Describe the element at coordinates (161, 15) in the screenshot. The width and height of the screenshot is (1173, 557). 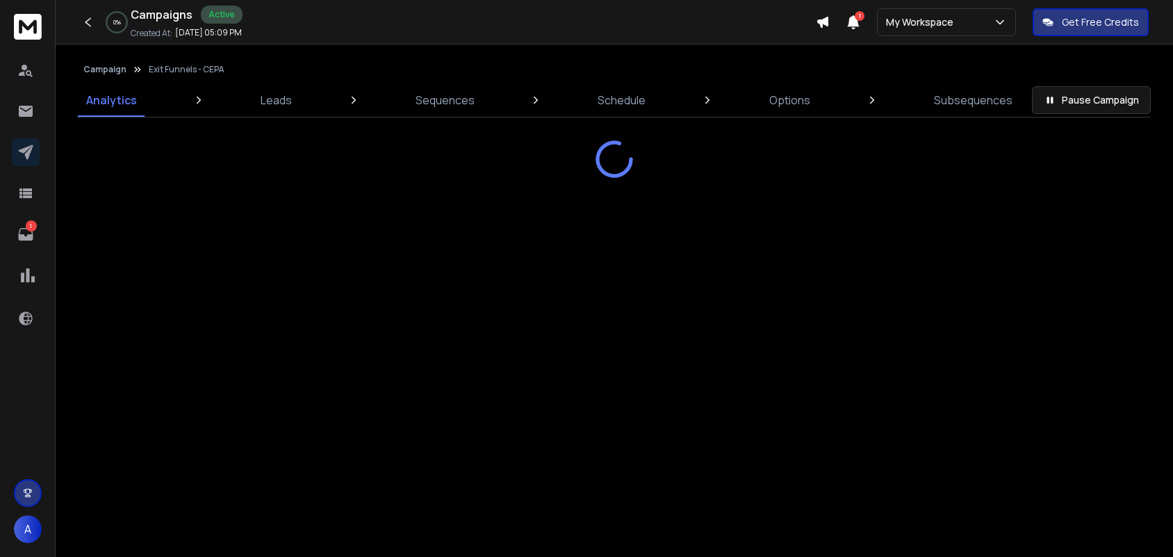
I see `h1: Campaigns` at that location.